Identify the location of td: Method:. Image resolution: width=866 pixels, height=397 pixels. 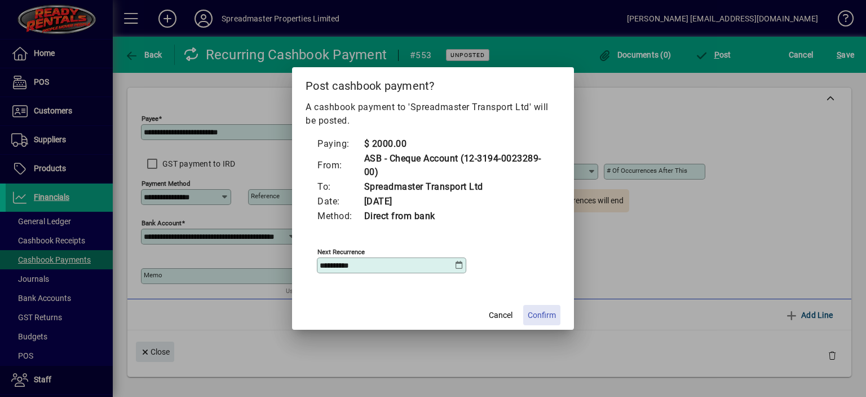
(340, 216).